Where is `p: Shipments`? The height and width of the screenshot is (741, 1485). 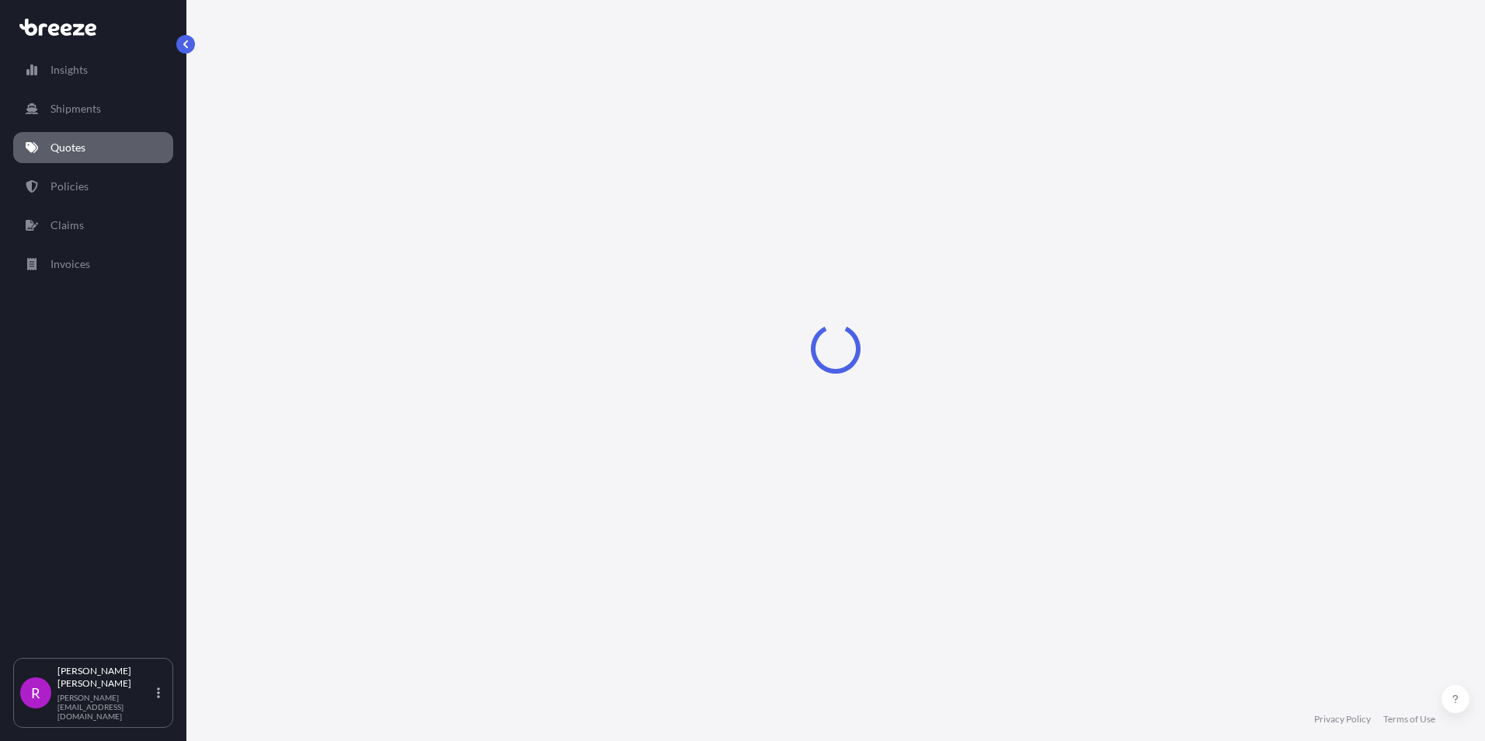
p: Shipments is located at coordinates (75, 109).